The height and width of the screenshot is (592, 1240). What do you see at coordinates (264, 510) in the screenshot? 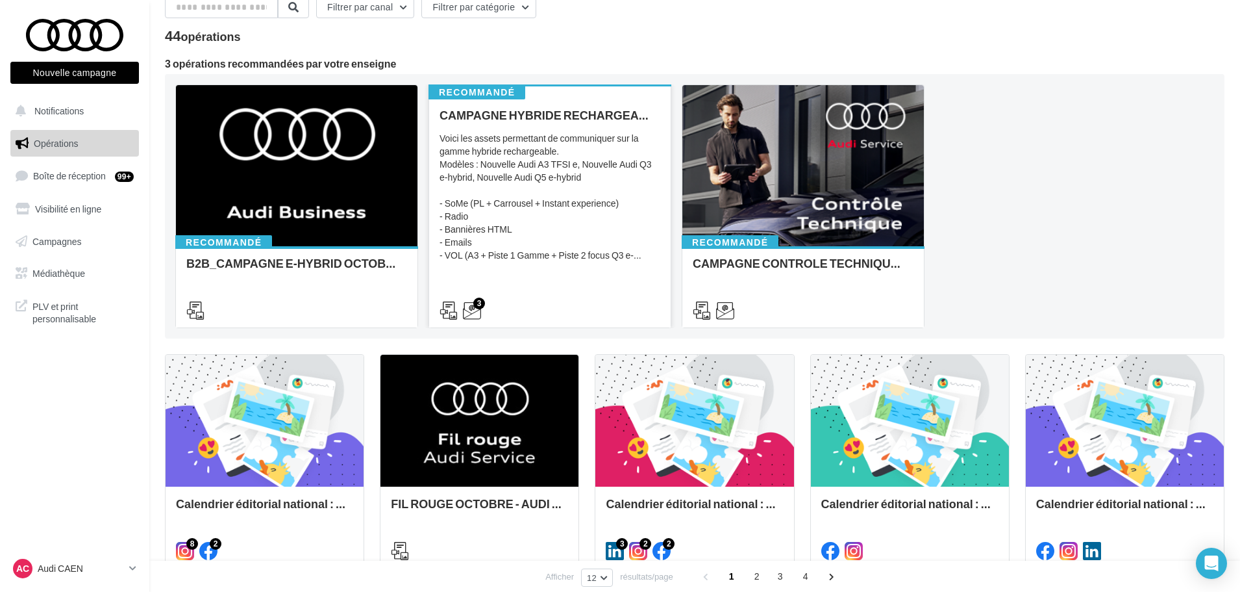
I see `div: Calendrier éditorial national : semaine du 29.09 au 05.10` at bounding box center [264, 510].